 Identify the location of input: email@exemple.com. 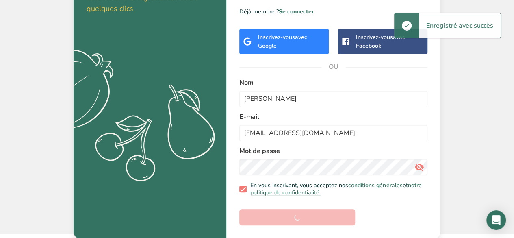
(333, 133).